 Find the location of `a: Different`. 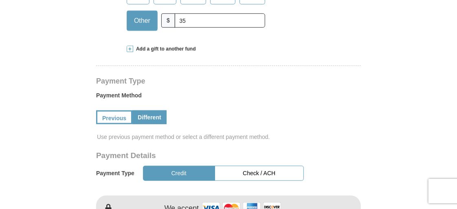

a: Different is located at coordinates (150, 117).